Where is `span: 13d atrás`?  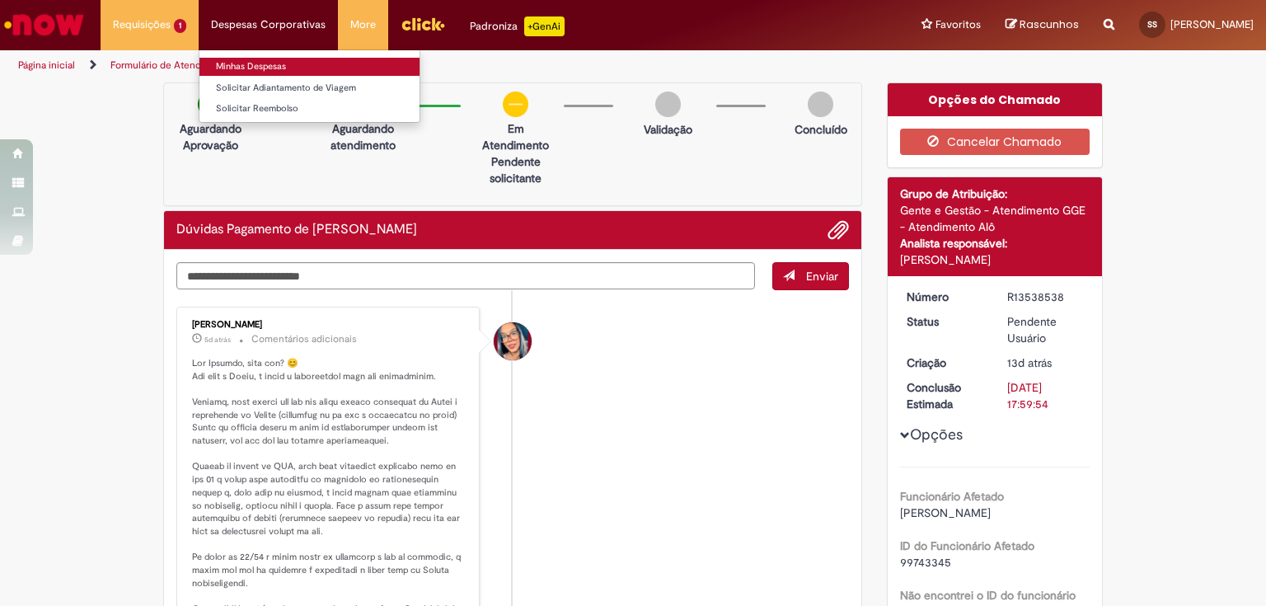 span: 13d atrás is located at coordinates (1030, 363).